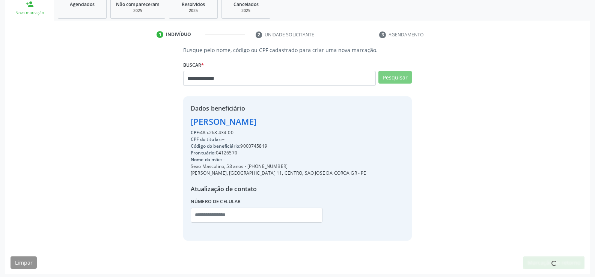  Describe the element at coordinates (278, 146) in the screenshot. I see `div: 9000745819` at that location.